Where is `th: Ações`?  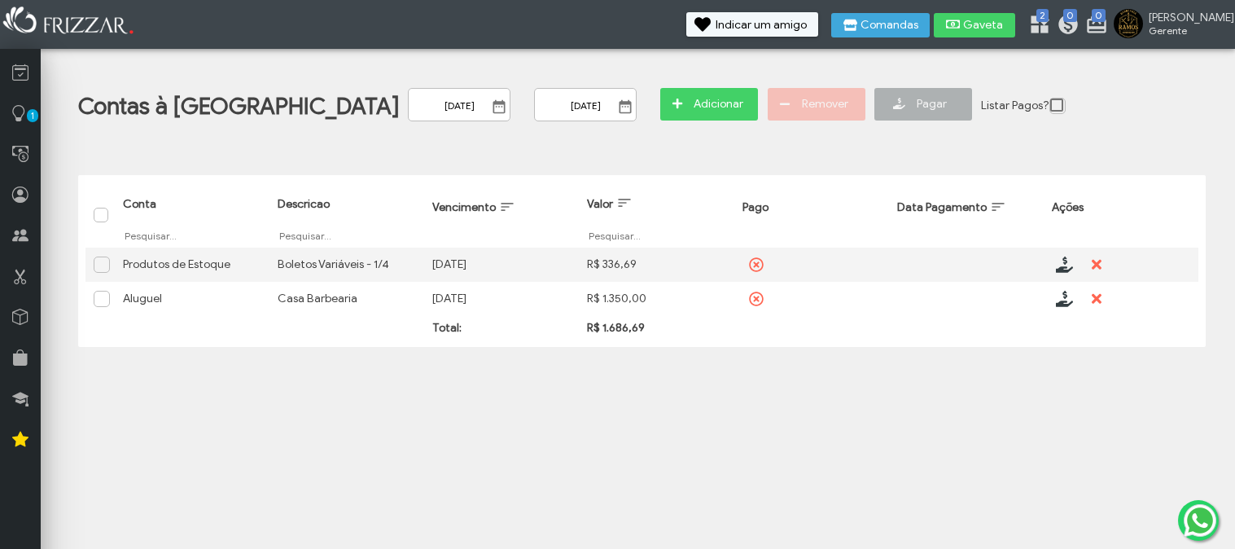
th: Ações is located at coordinates (1121, 215).